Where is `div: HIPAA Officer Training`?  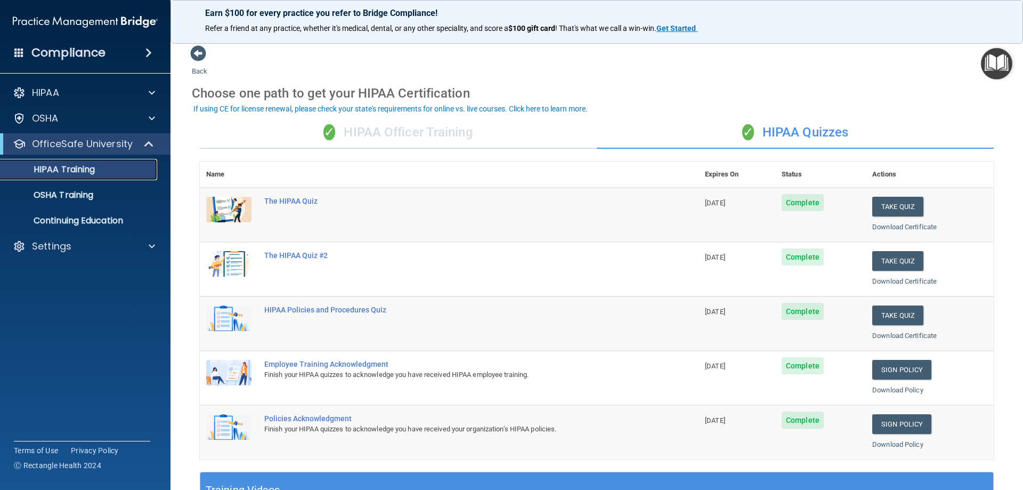
div: HIPAA Officer Training is located at coordinates (398, 133).